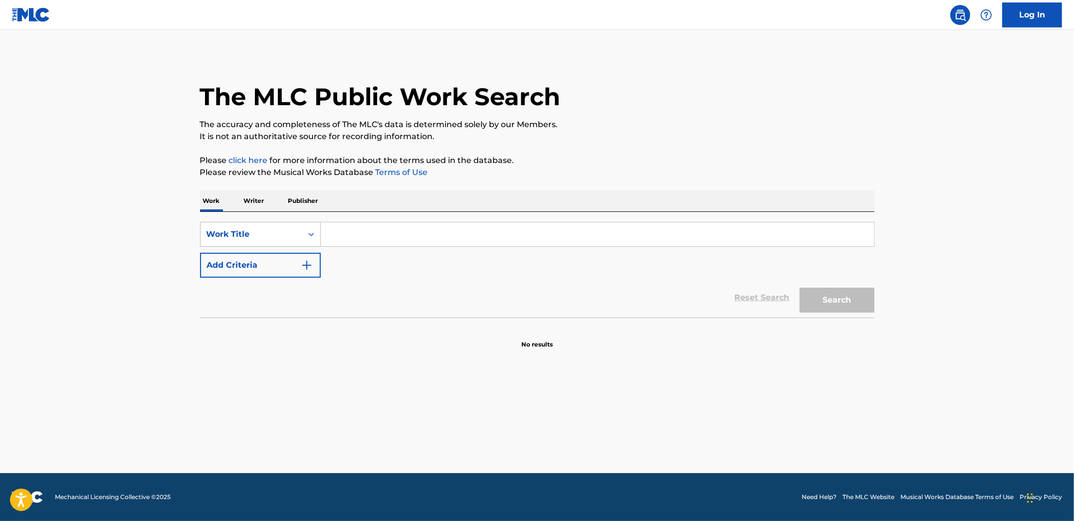 This screenshot has width=1074, height=521. I want to click on img: logo, so click(27, 497).